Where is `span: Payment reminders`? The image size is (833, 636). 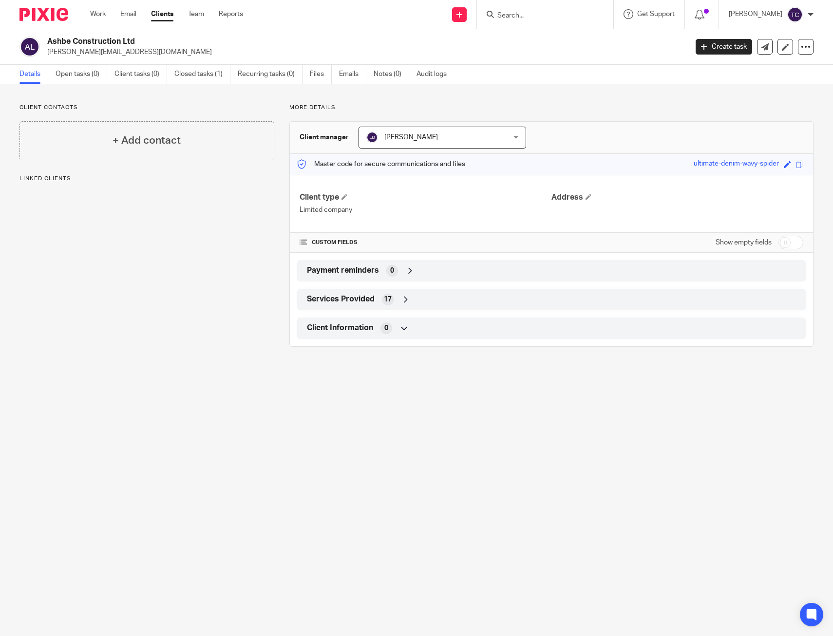 span: Payment reminders is located at coordinates (343, 270).